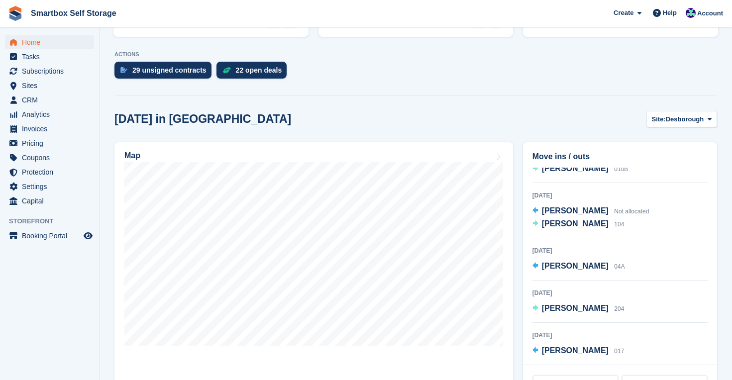 This screenshot has width=732, height=380. Describe the element at coordinates (52, 172) in the screenshot. I see `span: Protection` at that location.